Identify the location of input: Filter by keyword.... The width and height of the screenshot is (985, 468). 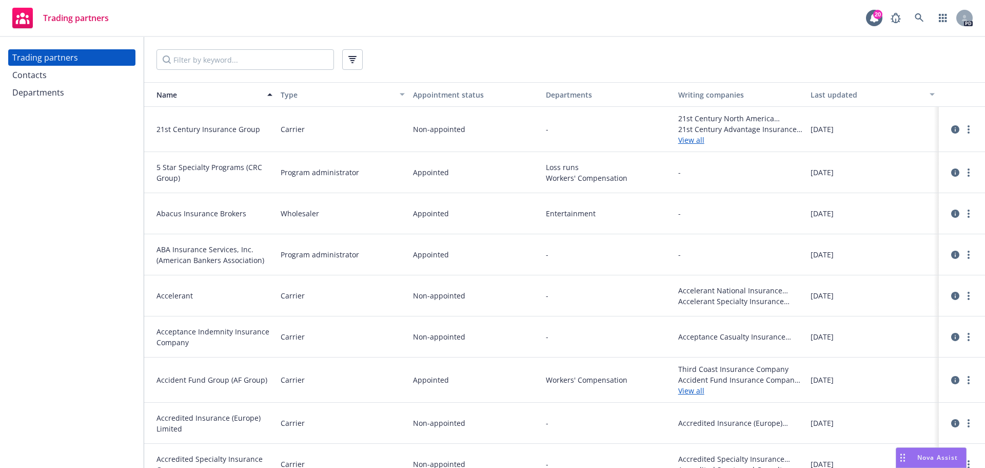
(245, 60).